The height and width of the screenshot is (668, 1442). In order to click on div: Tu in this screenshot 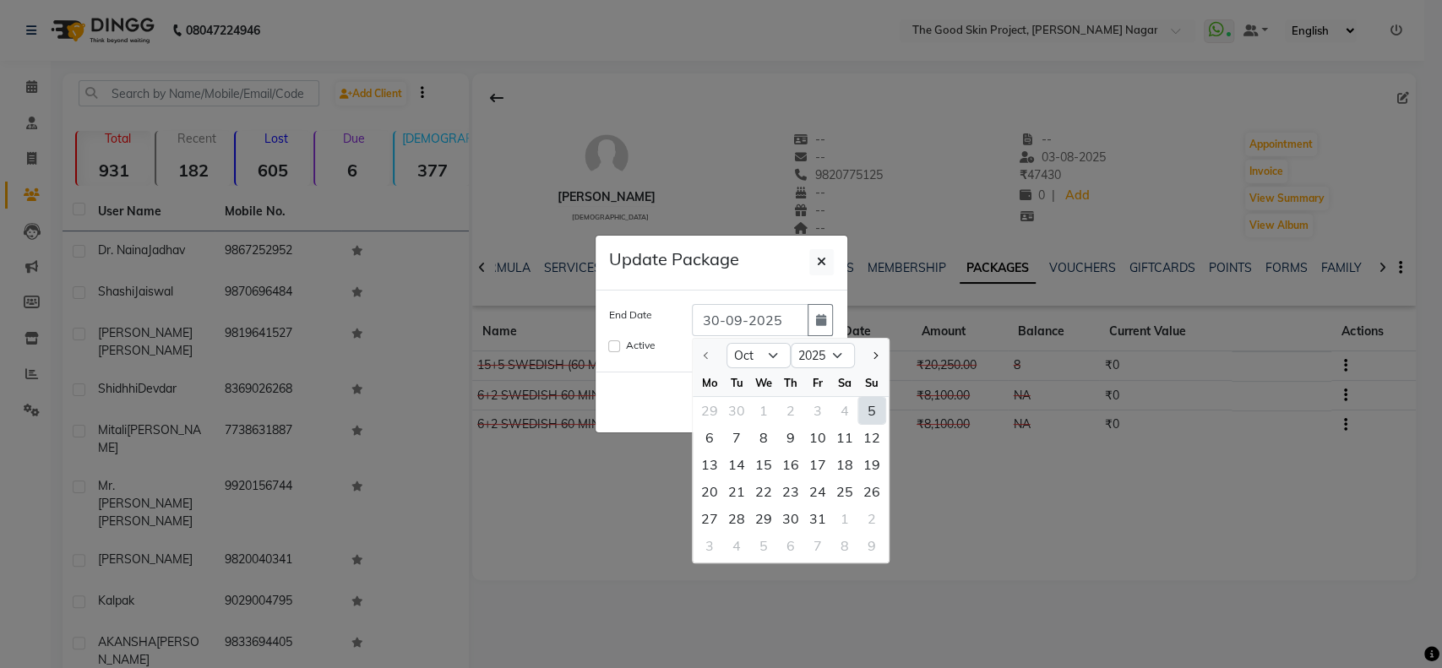, I will do `click(737, 383)`.